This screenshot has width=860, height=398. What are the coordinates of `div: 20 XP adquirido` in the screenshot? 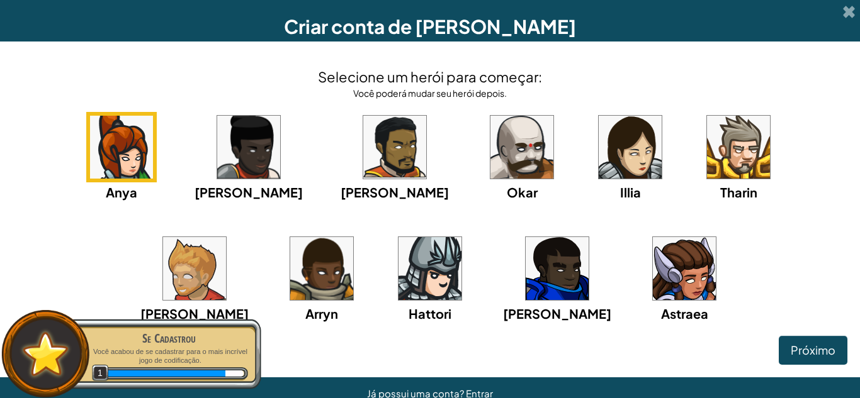 It's located at (166, 374).